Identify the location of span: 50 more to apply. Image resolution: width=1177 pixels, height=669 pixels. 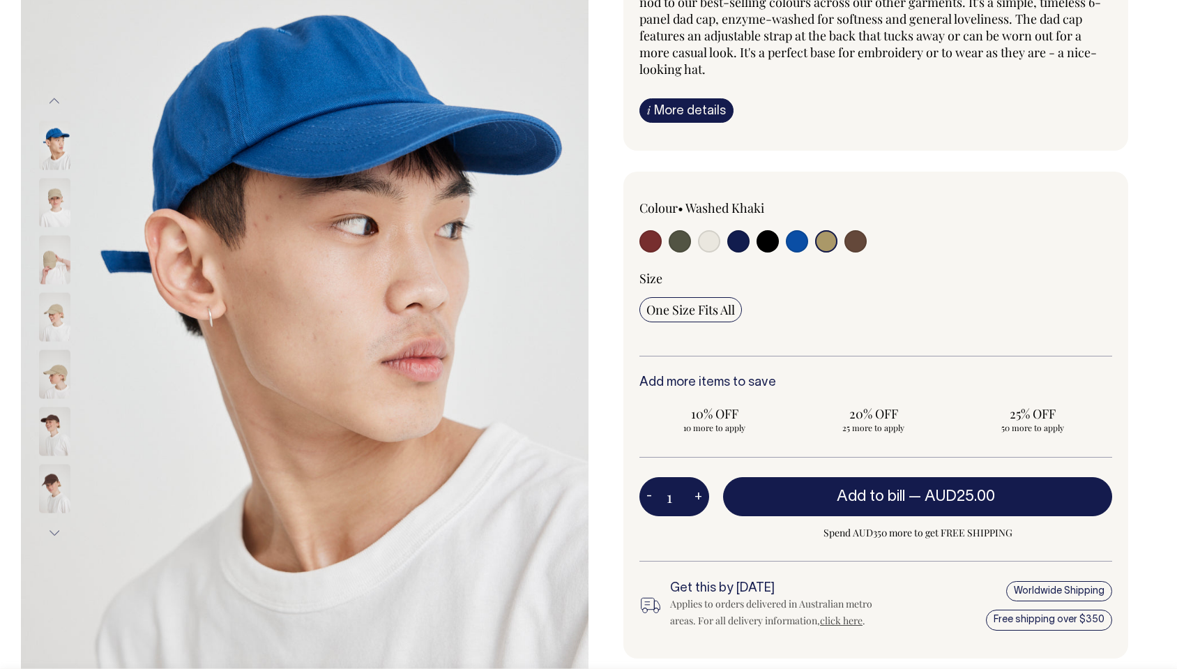
(1033, 427).